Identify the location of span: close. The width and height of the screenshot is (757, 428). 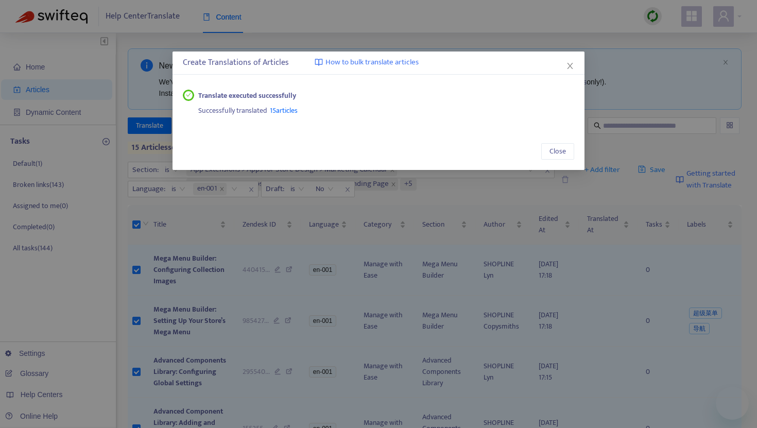
(570, 66).